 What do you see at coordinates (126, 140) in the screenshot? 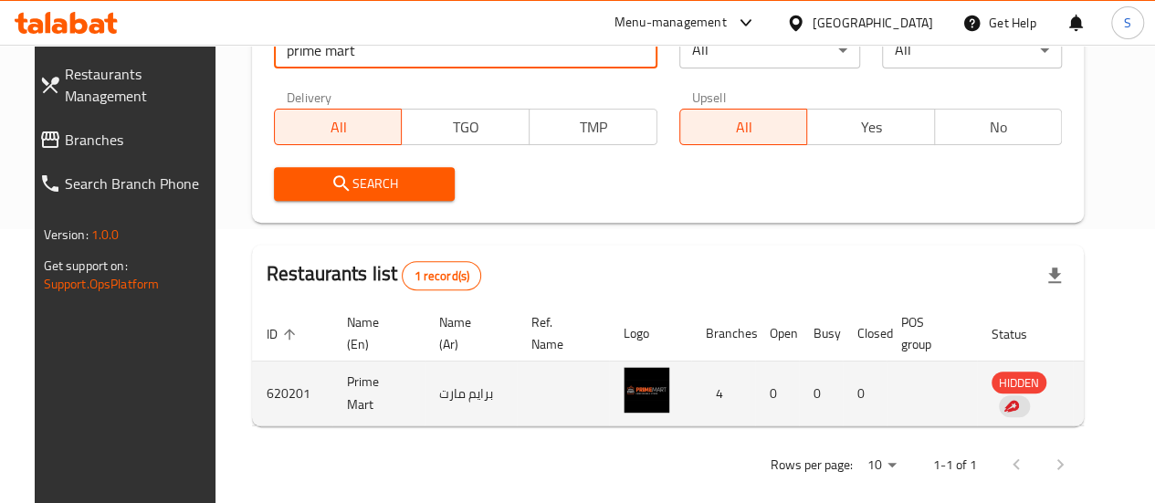
I see `a: Branches` at bounding box center [126, 140].